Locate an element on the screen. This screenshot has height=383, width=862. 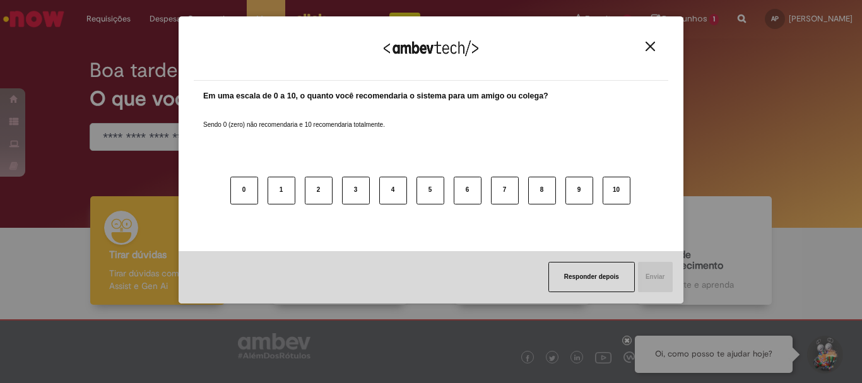
button: 3 is located at coordinates (356, 191).